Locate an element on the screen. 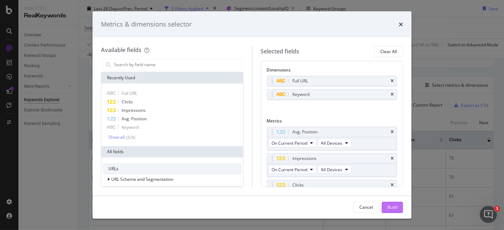  span: Full URL is located at coordinates (129, 93).